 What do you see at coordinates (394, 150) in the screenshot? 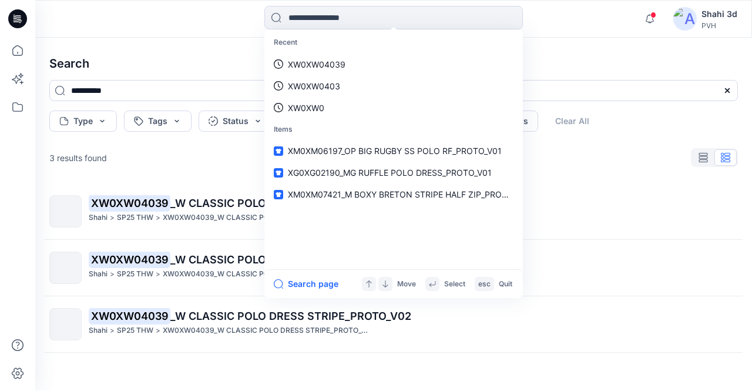
I see `a: XM0XM06197_OP BIG RUGBY SS POLO RF_PROTO_V01` at bounding box center [394, 150].